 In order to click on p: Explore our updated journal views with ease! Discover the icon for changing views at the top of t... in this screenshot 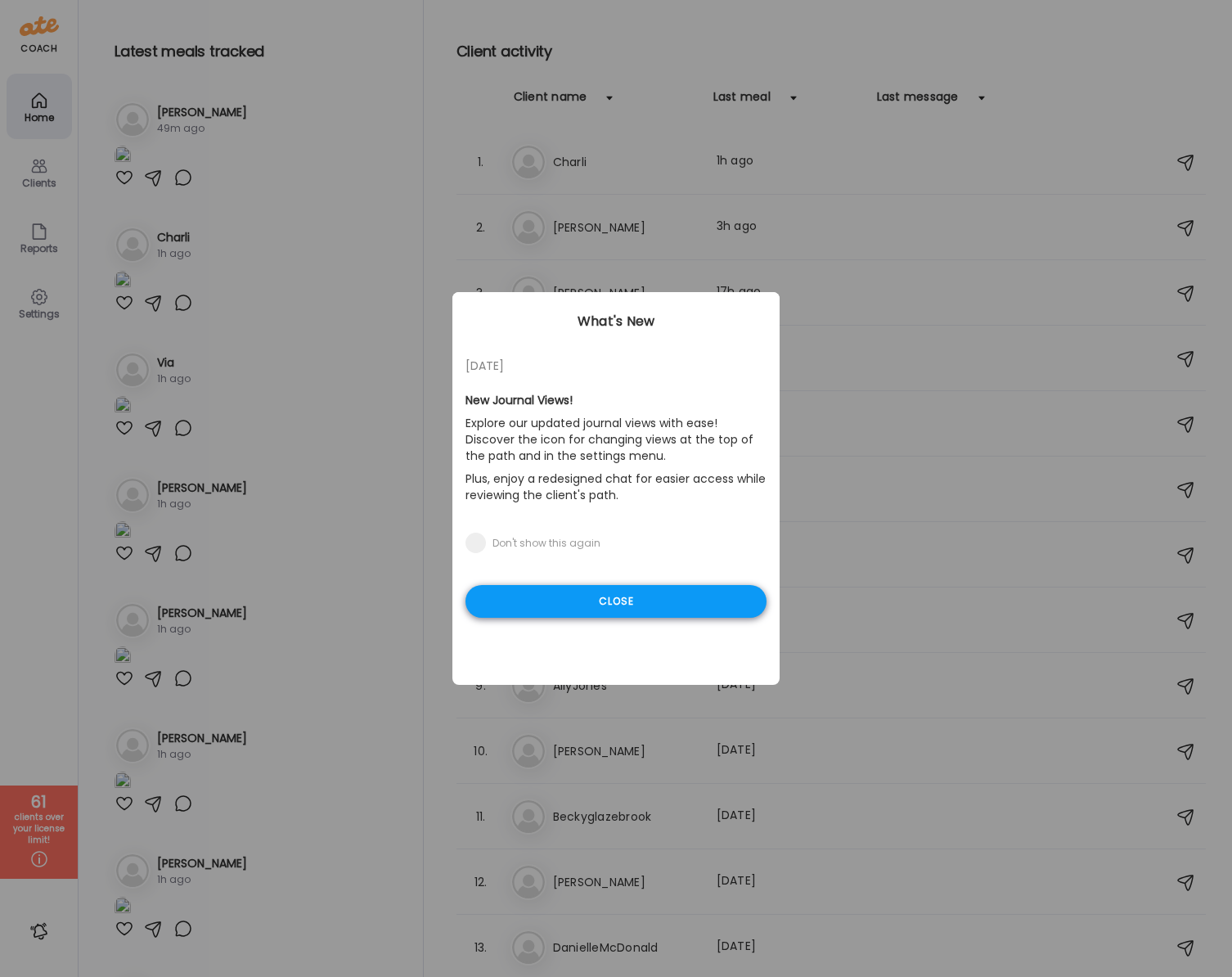, I will do `click(616, 439)`.